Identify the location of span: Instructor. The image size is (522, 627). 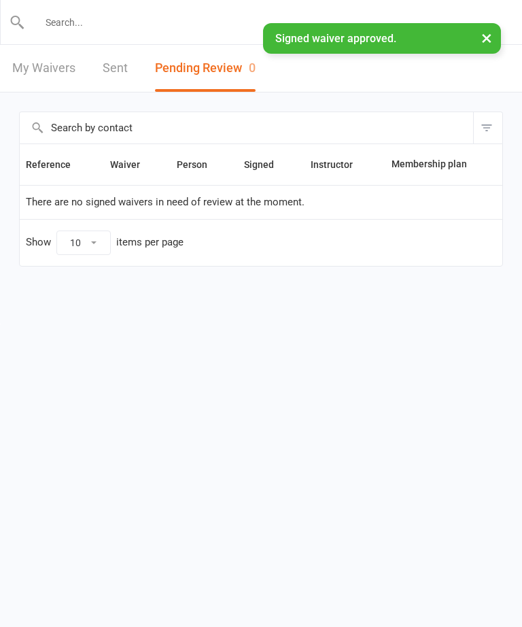
(339, 165).